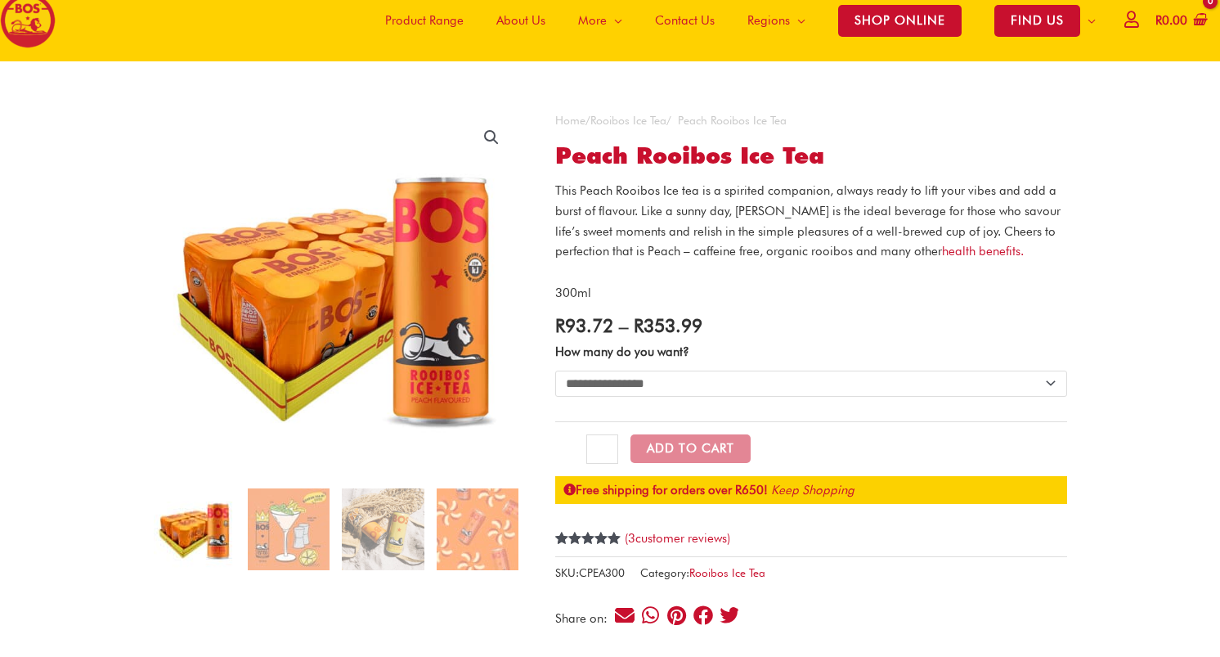  Describe the element at coordinates (690, 448) in the screenshot. I see `button: Add to Cart` at that location.